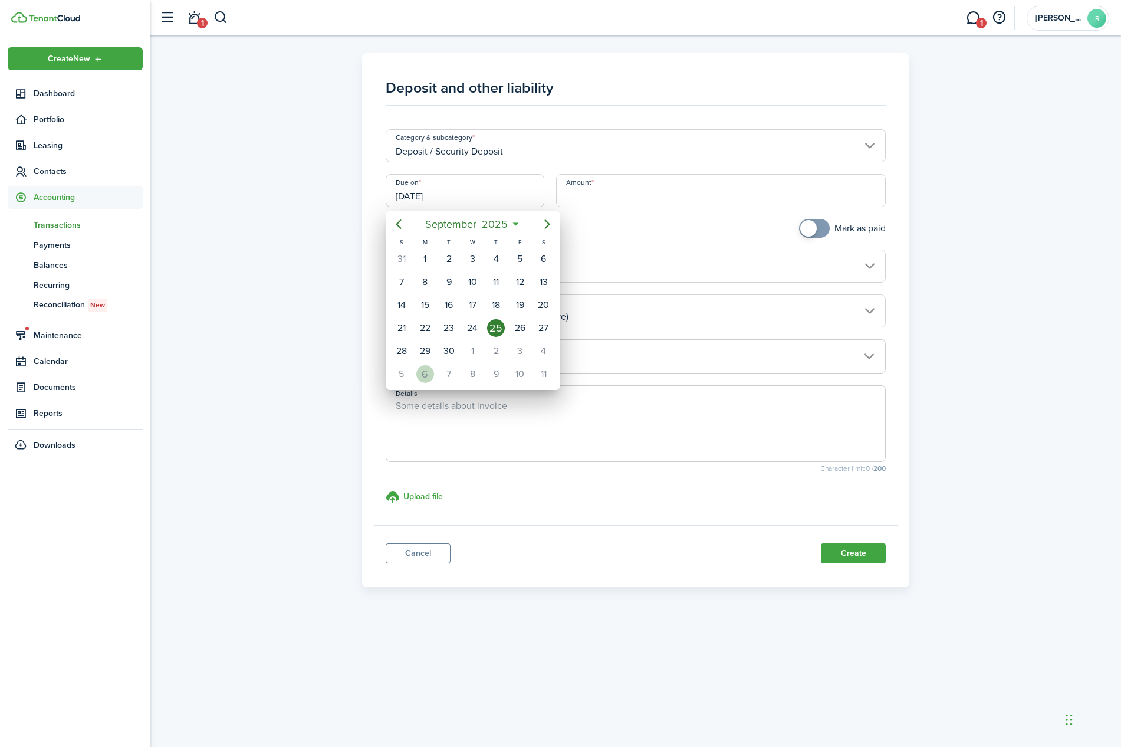 The height and width of the screenshot is (747, 1121). I want to click on div: Saturday, October 11, 2025, so click(544, 374).